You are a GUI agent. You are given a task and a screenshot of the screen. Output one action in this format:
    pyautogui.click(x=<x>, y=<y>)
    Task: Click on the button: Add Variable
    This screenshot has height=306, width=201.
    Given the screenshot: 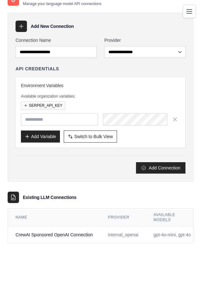 What is the action you would take?
    pyautogui.click(x=40, y=136)
    